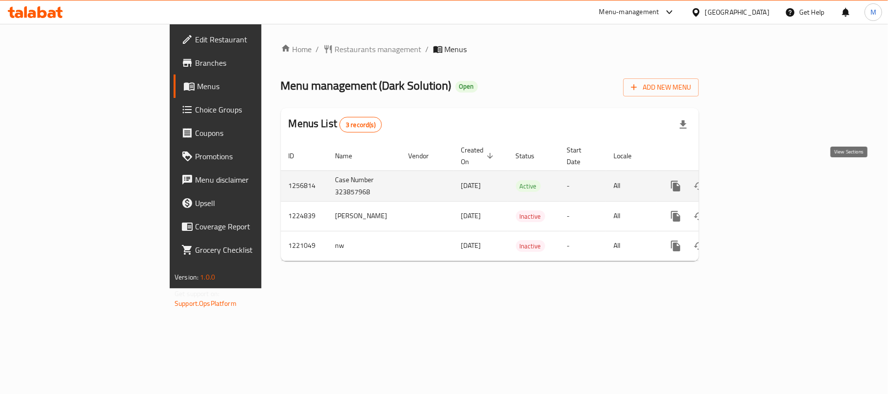 The image size is (888, 394). I want to click on span: Menu management ( Dark Solution ), so click(366, 85).